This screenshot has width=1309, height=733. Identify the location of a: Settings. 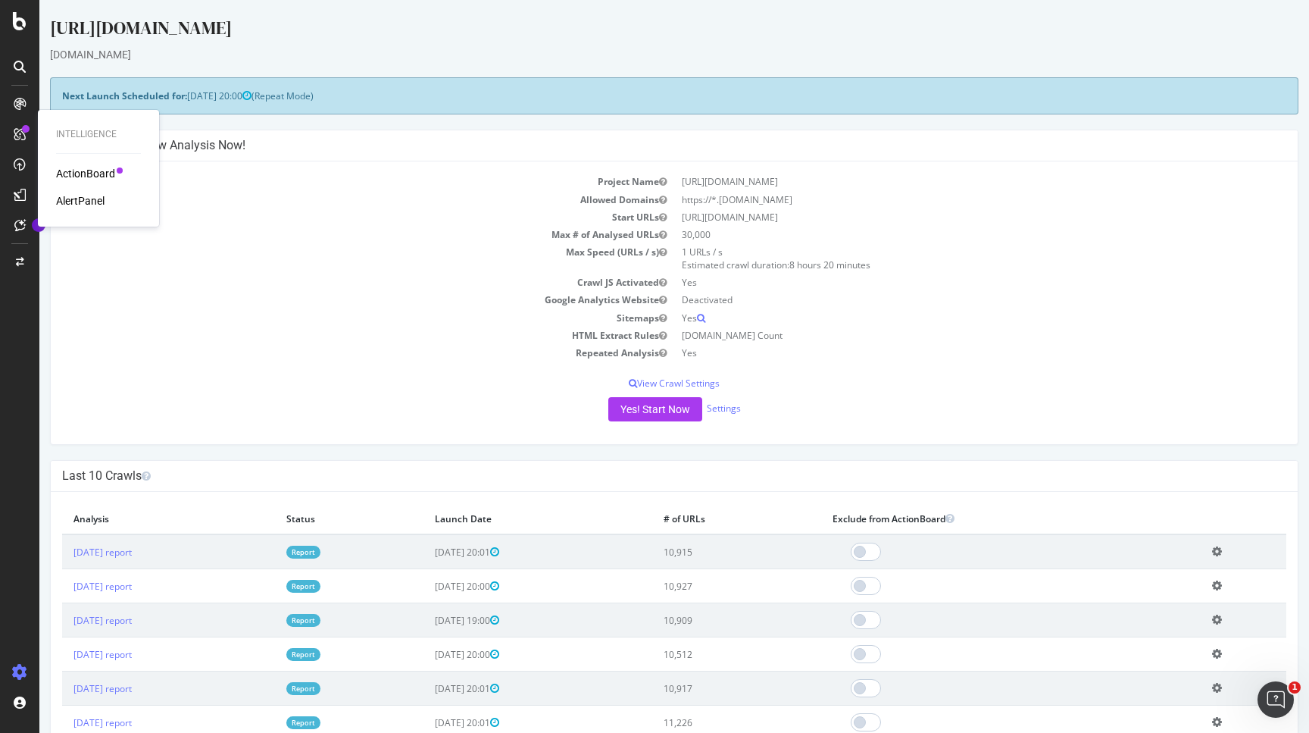
(684, 408).